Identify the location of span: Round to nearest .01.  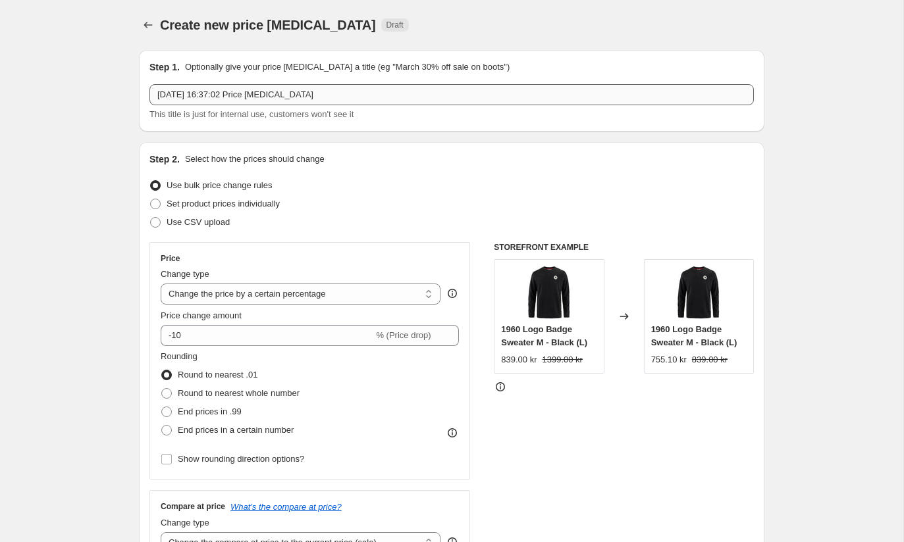
(217, 375).